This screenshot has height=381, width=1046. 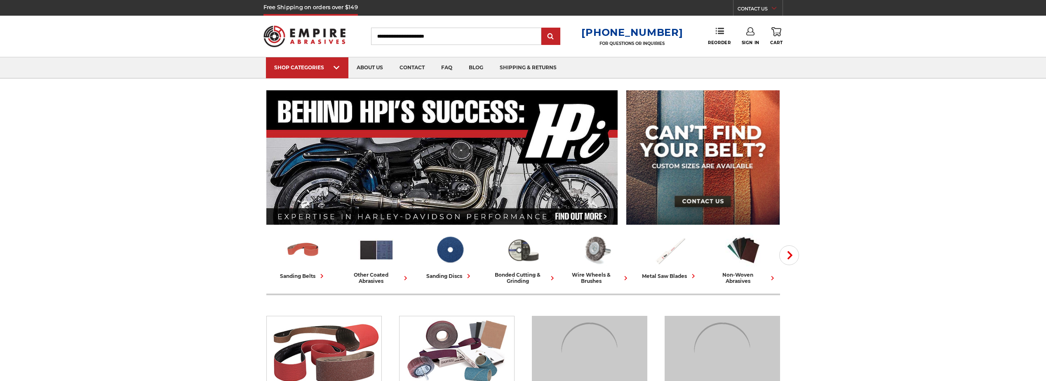 I want to click on img: Banner for an interview featuring Horsepower Inc who makes Harley performance upgrades featured o..., so click(x=442, y=157).